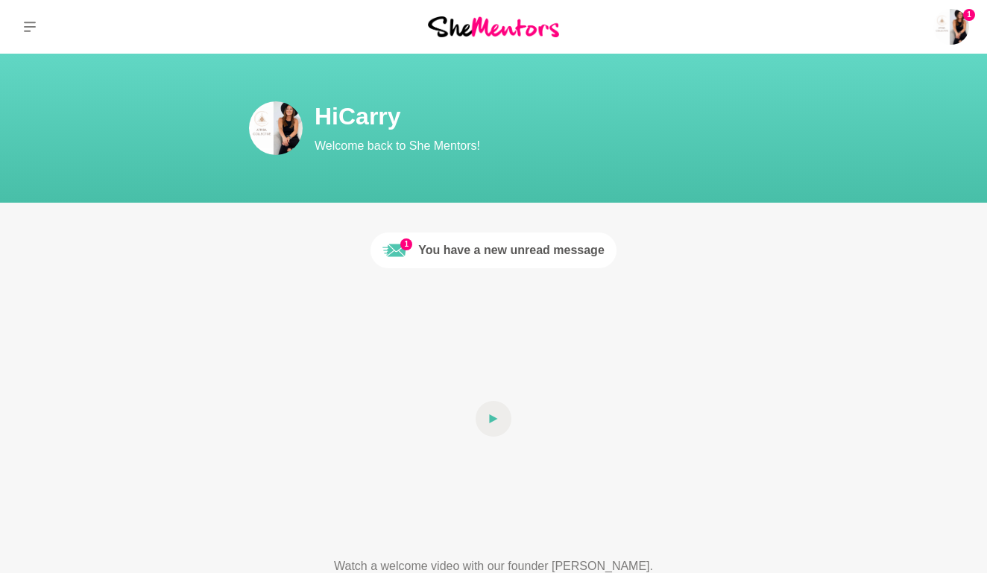 Image resolution: width=987 pixels, height=573 pixels. Describe the element at coordinates (951, 27) in the screenshot. I see `a: Carry-Louise Hansell1` at that location.